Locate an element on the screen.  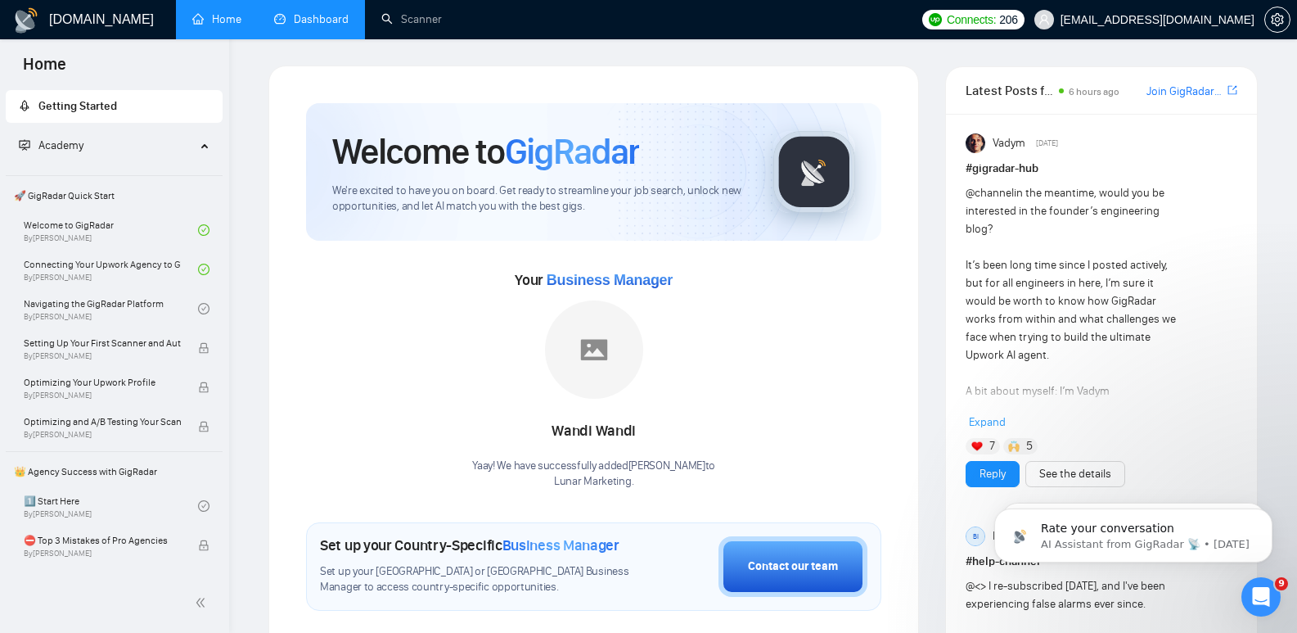
span: GigRadar is located at coordinates (572, 151).